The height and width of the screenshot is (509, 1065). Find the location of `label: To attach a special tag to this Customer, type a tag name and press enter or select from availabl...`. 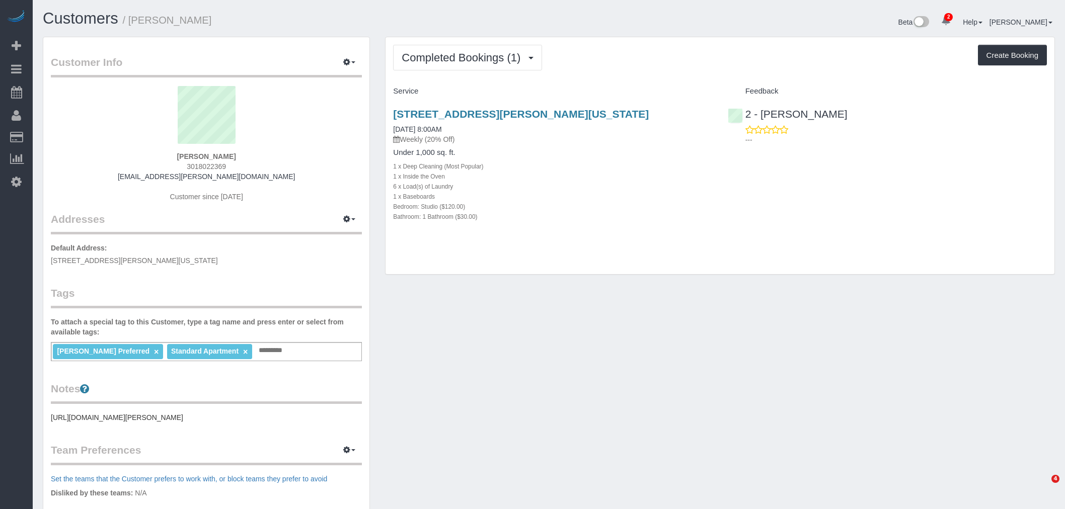

label: To attach a special tag to this Customer, type a tag name and press enter or select from availabl... is located at coordinates (206, 327).